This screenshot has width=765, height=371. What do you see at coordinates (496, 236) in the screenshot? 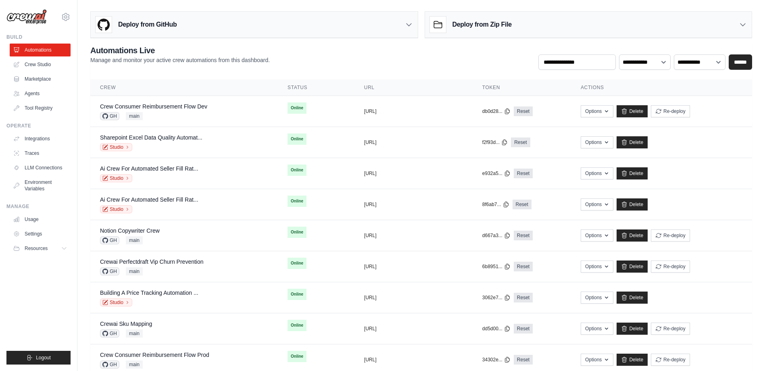
I see `button: d667a3...` at bounding box center [496, 236].